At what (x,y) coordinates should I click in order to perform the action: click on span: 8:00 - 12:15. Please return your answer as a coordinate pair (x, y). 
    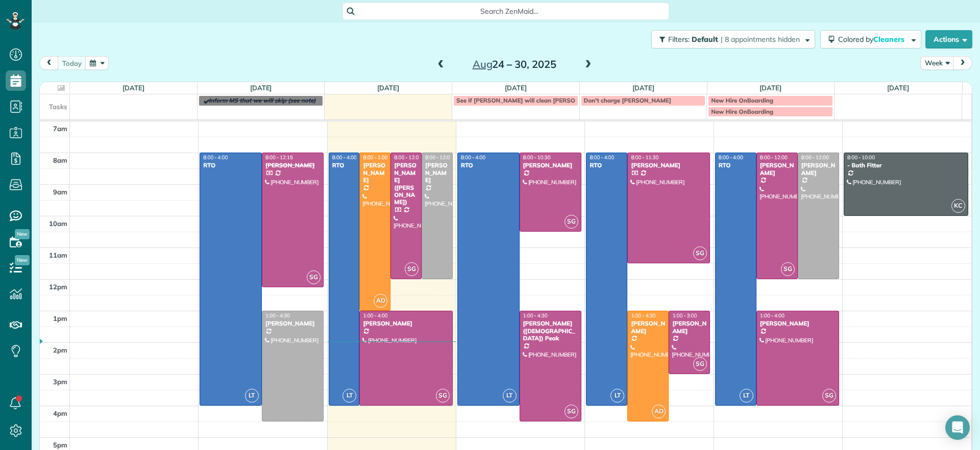
    Looking at the image, I should click on (279, 157).